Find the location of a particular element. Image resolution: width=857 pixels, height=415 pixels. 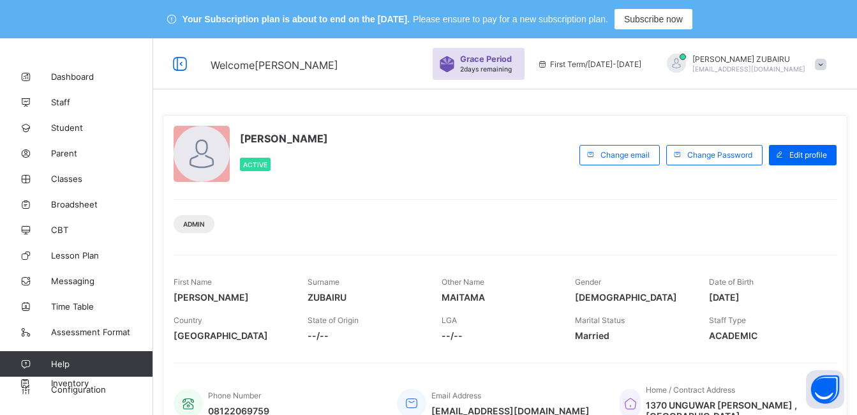

span: LGA is located at coordinates (449, 320).